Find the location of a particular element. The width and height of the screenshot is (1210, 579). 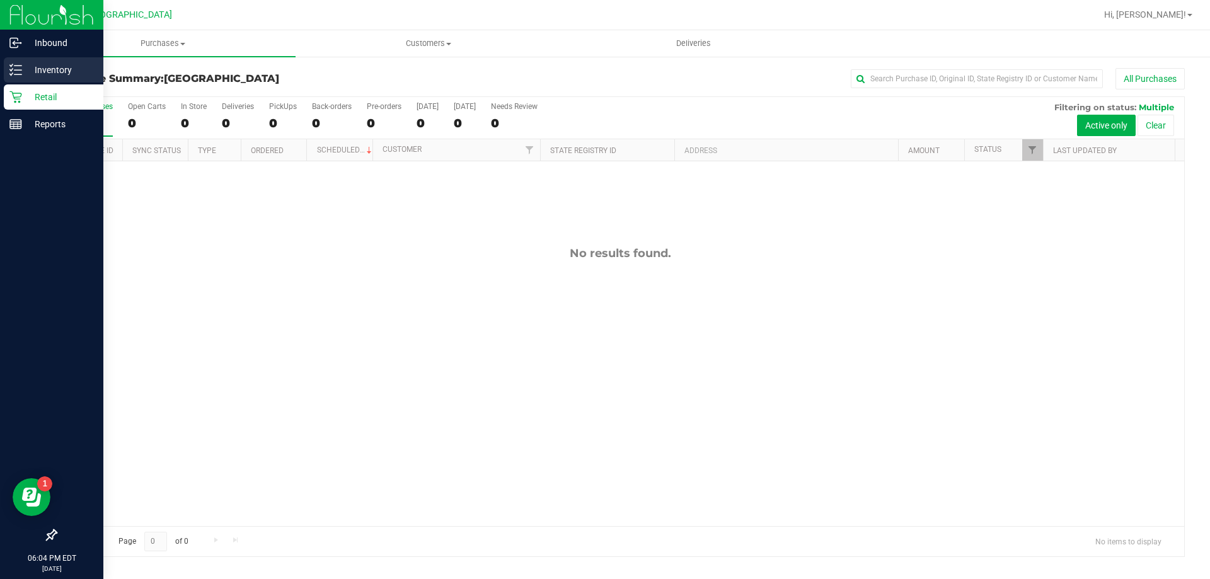

p: Inbound is located at coordinates (60, 43).